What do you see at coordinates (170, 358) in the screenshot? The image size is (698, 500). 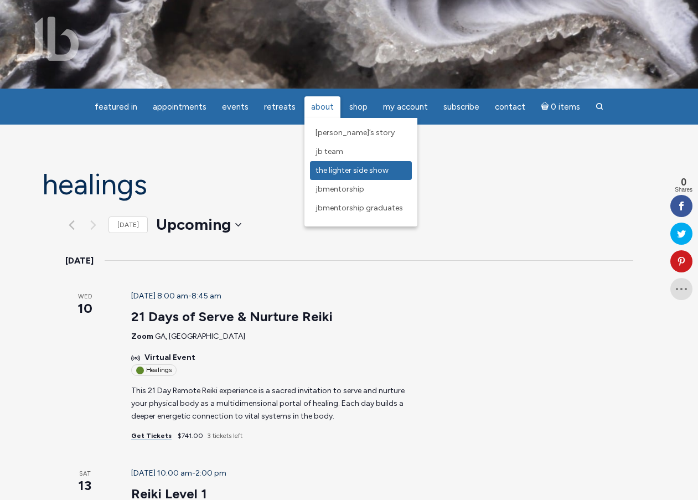 I see `span: Virtual Event` at bounding box center [170, 358].